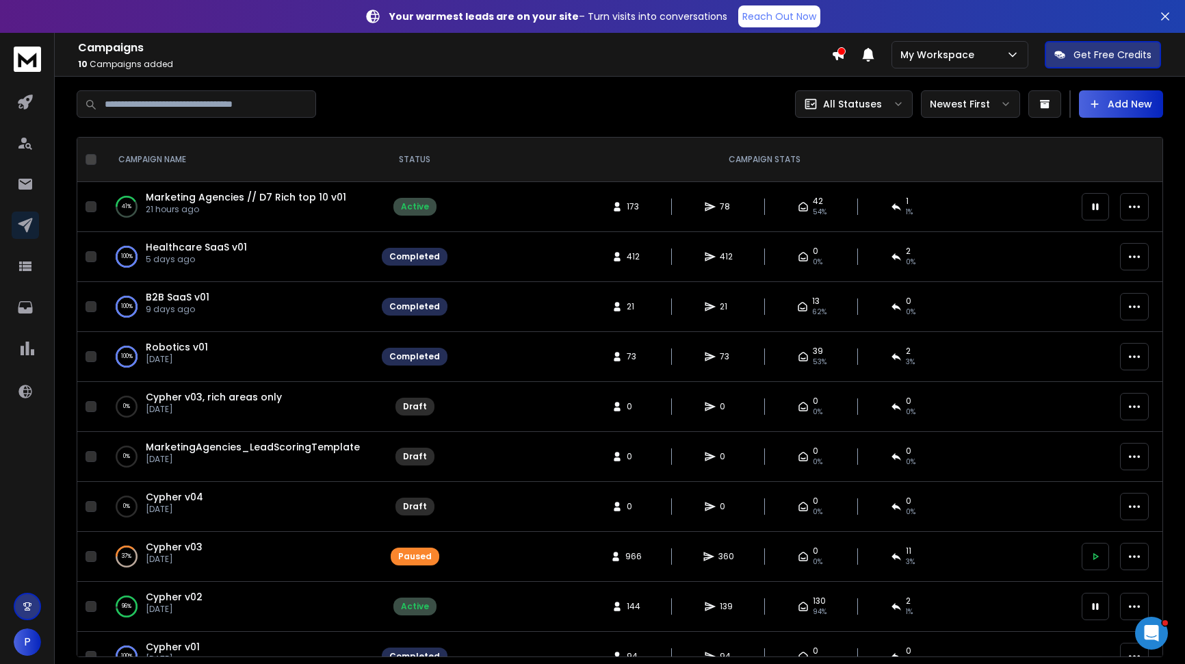 The height and width of the screenshot is (664, 1185). Describe the element at coordinates (127, 207) in the screenshot. I see `p: 41 %` at that location.